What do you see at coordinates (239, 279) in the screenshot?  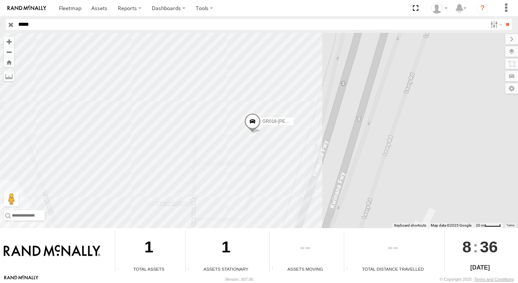 I see `div: Version: 307.00` at bounding box center [239, 279].